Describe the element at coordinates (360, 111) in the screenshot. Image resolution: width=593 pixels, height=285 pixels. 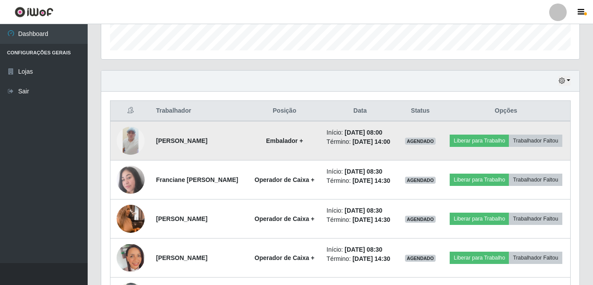
I see `th: Data` at that location.